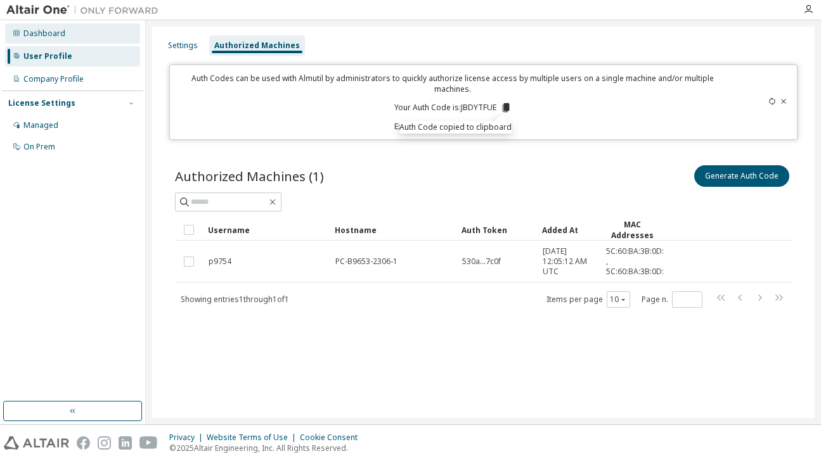  Describe the element at coordinates (332, 438) in the screenshot. I see `div: Cookie Consent` at that location.